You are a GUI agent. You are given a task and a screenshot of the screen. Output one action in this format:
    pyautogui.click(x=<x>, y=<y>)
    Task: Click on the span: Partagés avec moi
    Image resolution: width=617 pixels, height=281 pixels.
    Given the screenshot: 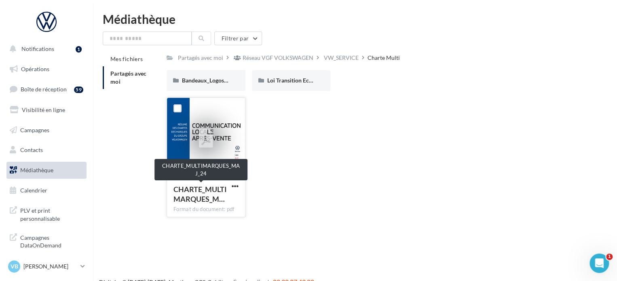 What is the action you would take?
    pyautogui.click(x=129, y=77)
    